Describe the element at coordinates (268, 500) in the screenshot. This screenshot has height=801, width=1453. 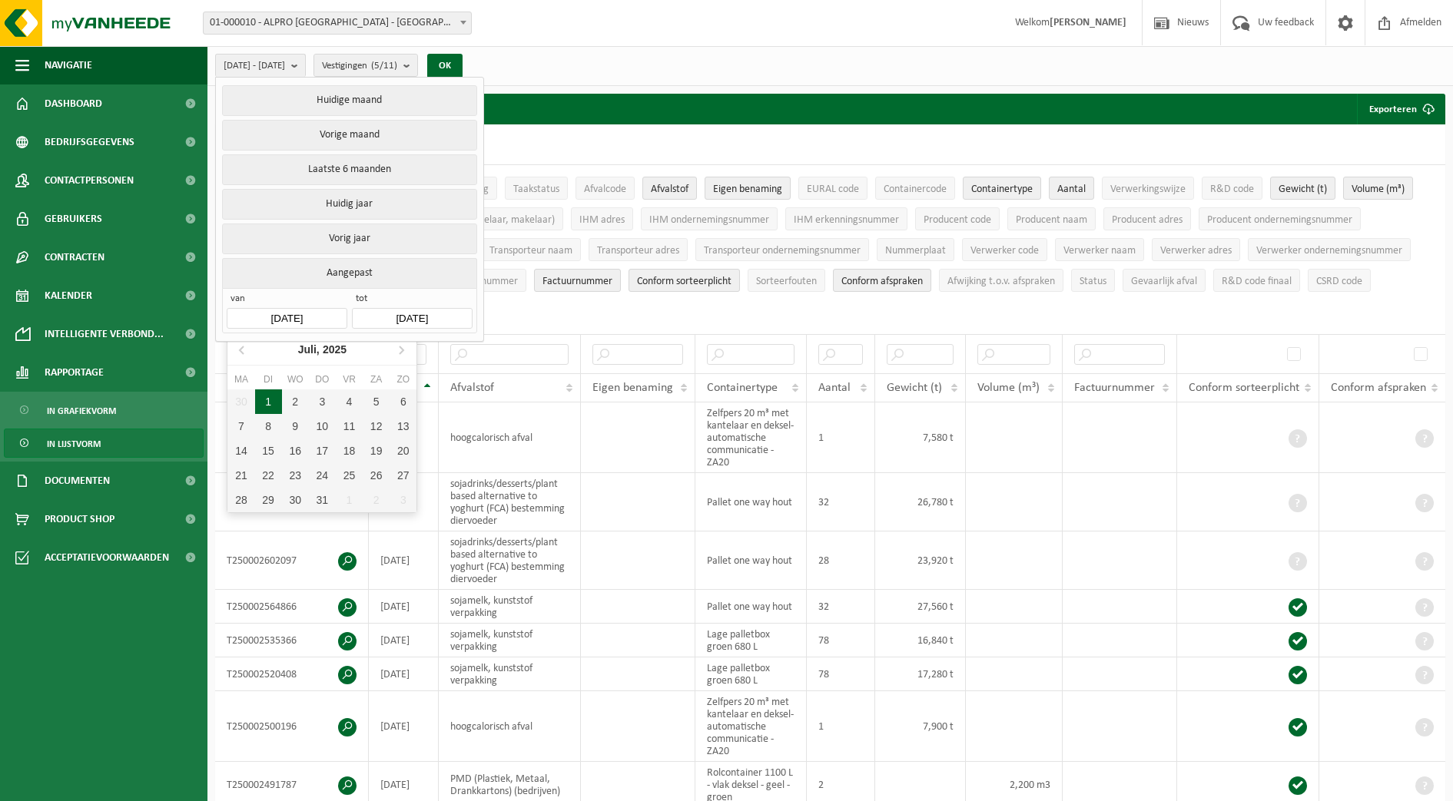
I see `div: 29` at that location.